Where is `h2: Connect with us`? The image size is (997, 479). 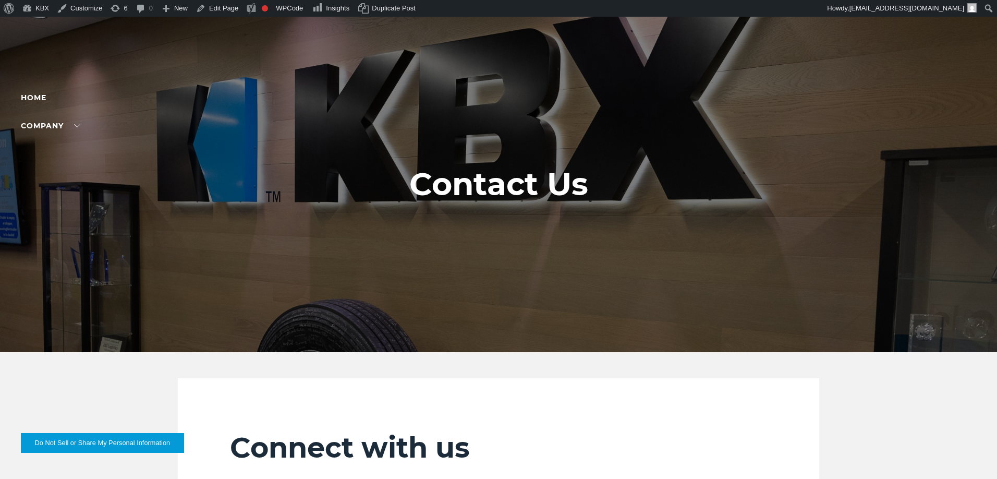
h2: Connect with us is located at coordinates (499, 448).